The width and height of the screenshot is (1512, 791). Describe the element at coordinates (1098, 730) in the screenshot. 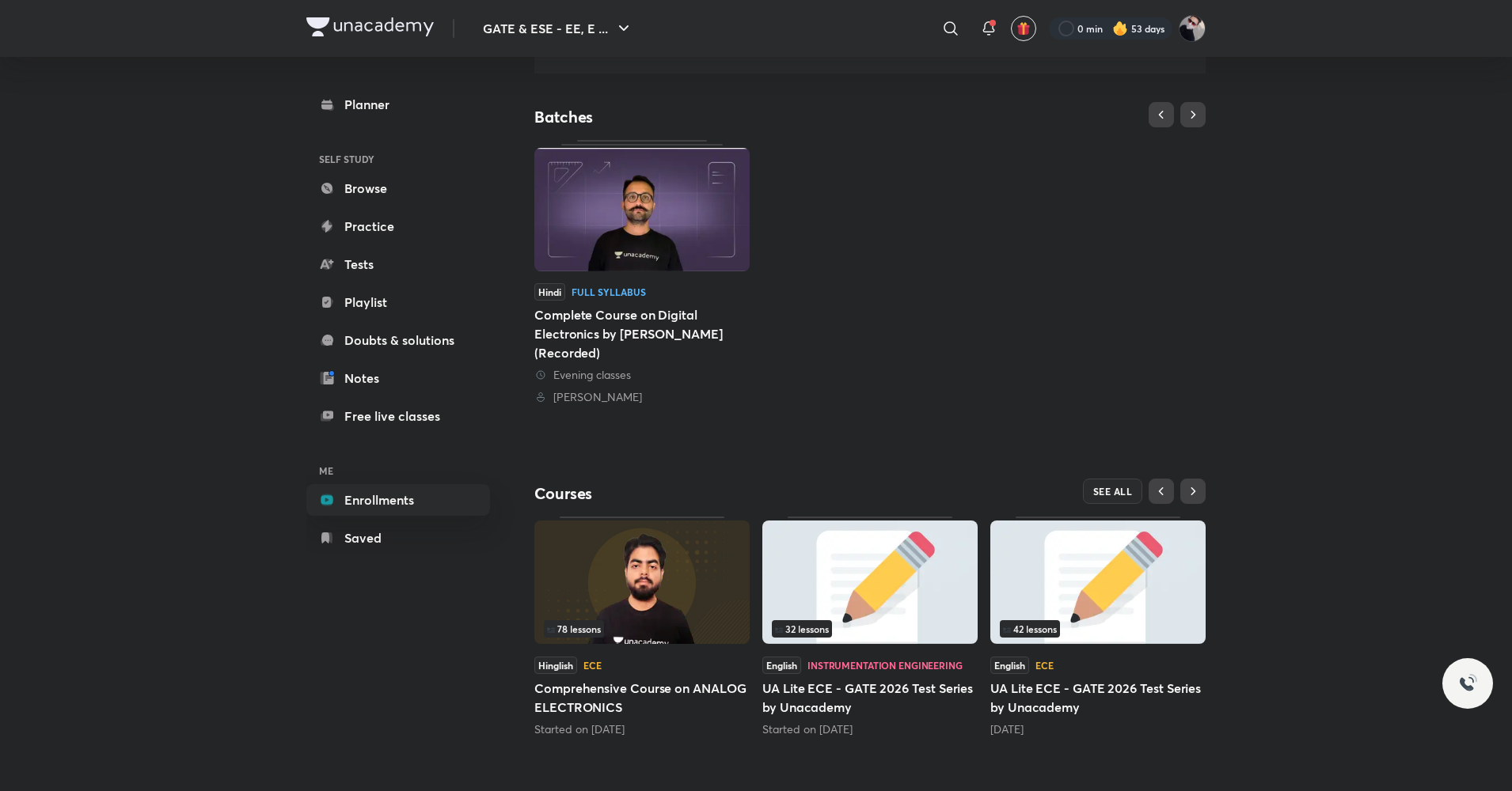

I see `div: 3 days ago` at that location.